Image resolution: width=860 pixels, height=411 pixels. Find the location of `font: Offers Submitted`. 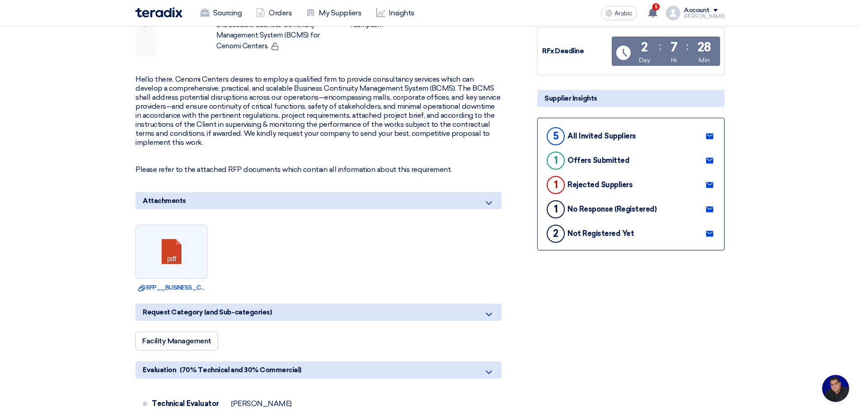

font: Offers Submitted is located at coordinates (598, 160).